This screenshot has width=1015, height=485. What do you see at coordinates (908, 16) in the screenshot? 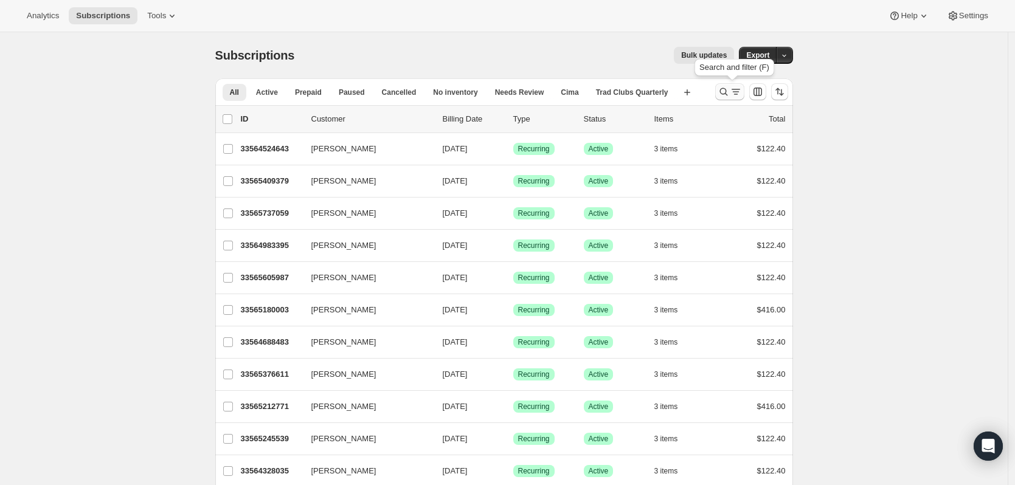
I see `button: Help` at bounding box center [908, 16].